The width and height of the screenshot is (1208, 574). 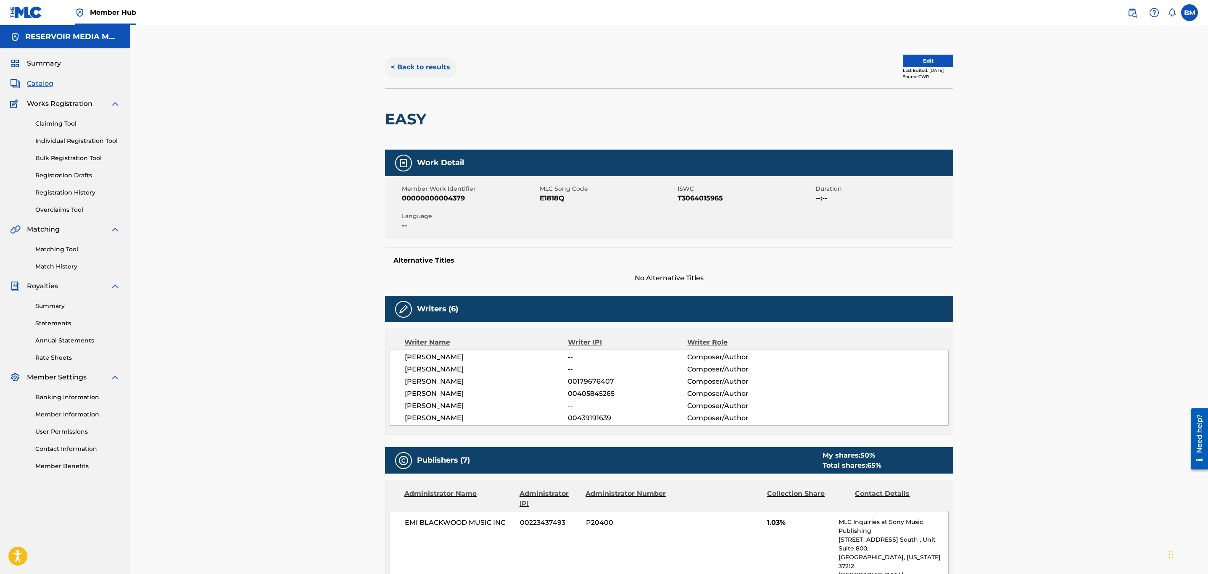 I want to click on span: Member Work Identifier, so click(x=469, y=189).